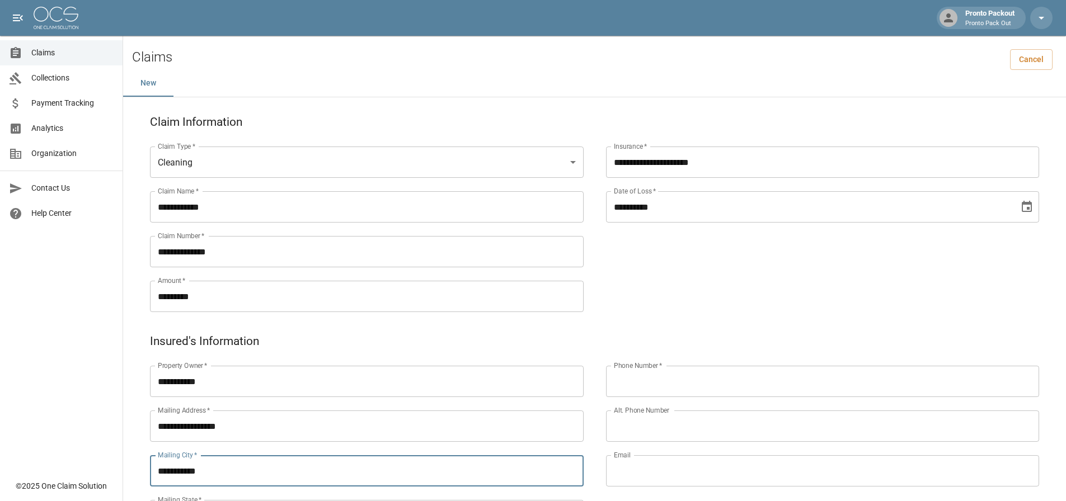 The height and width of the screenshot is (501, 1066). I want to click on span: Claims, so click(72, 53).